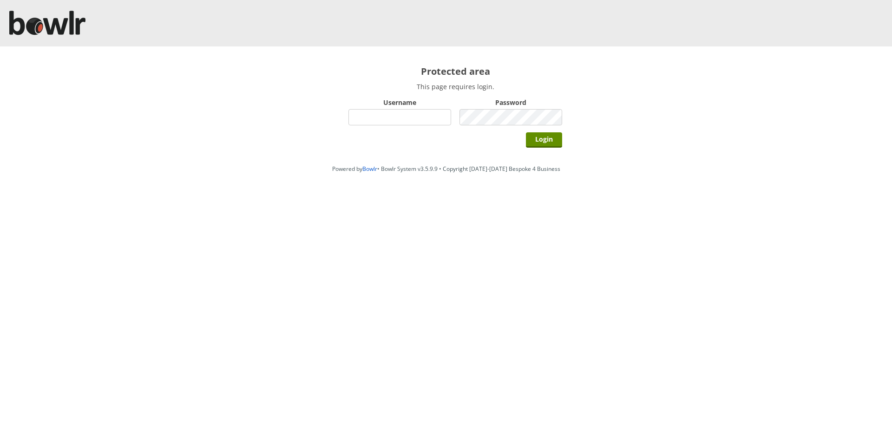 This screenshot has height=423, width=892. What do you see at coordinates (511, 102) in the screenshot?
I see `label: Password` at bounding box center [511, 102].